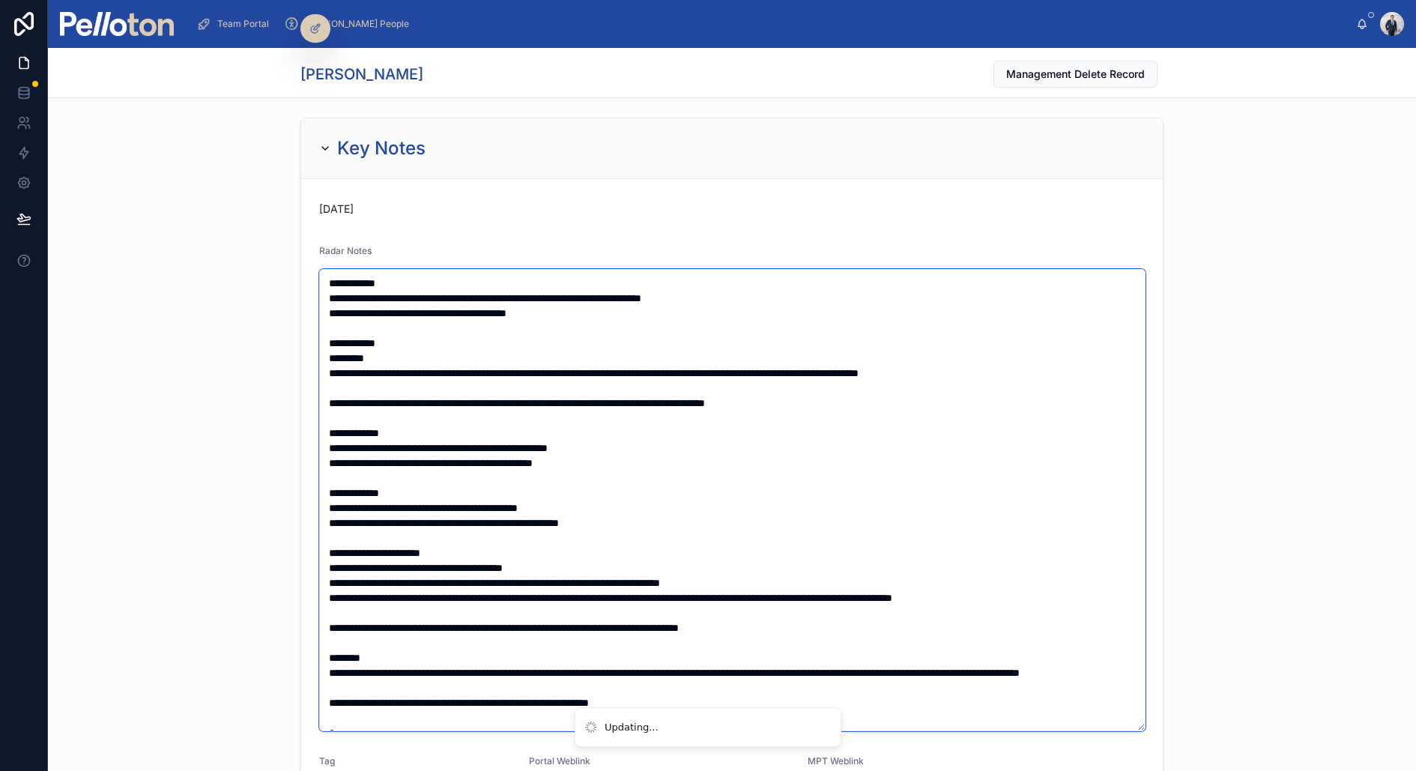 Image resolution: width=1416 pixels, height=771 pixels. I want to click on span: Portal Weblink, so click(560, 760).